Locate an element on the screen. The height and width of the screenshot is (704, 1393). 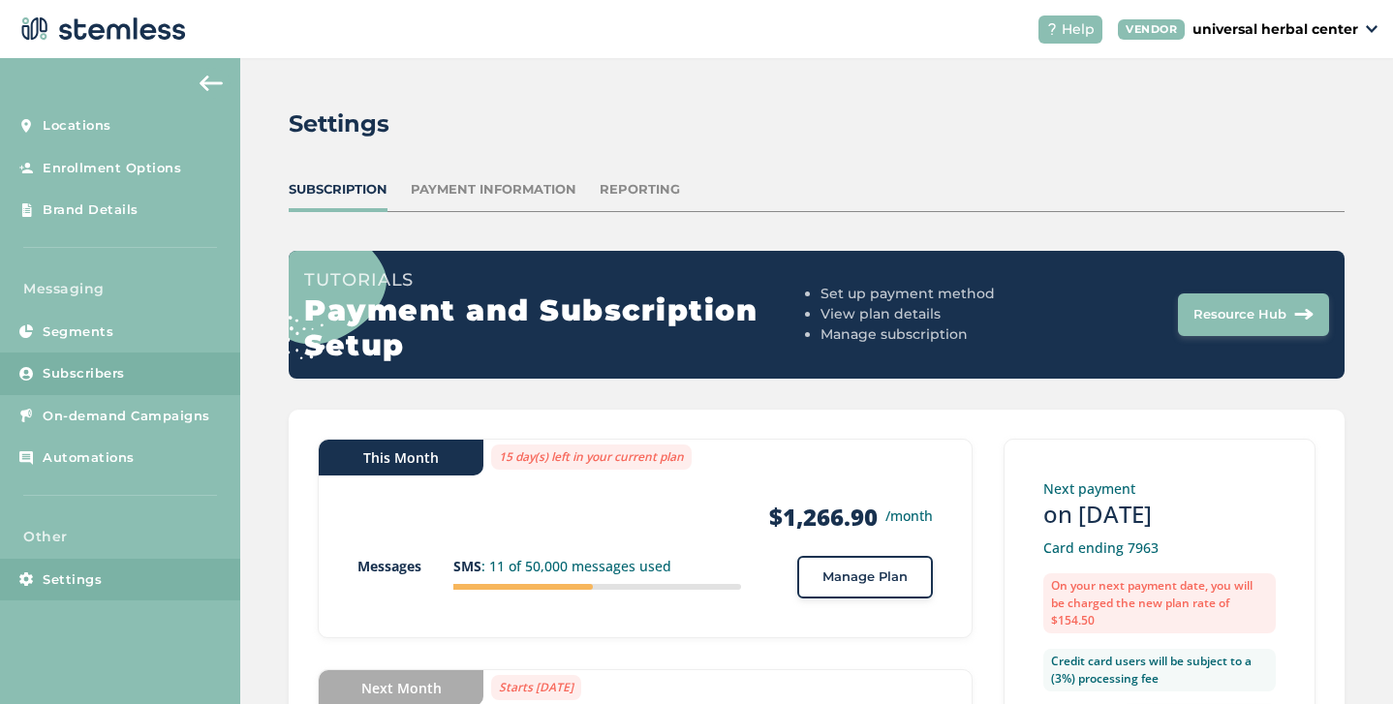
h2: Payment and Subscription Setup is located at coordinates (558, 328).